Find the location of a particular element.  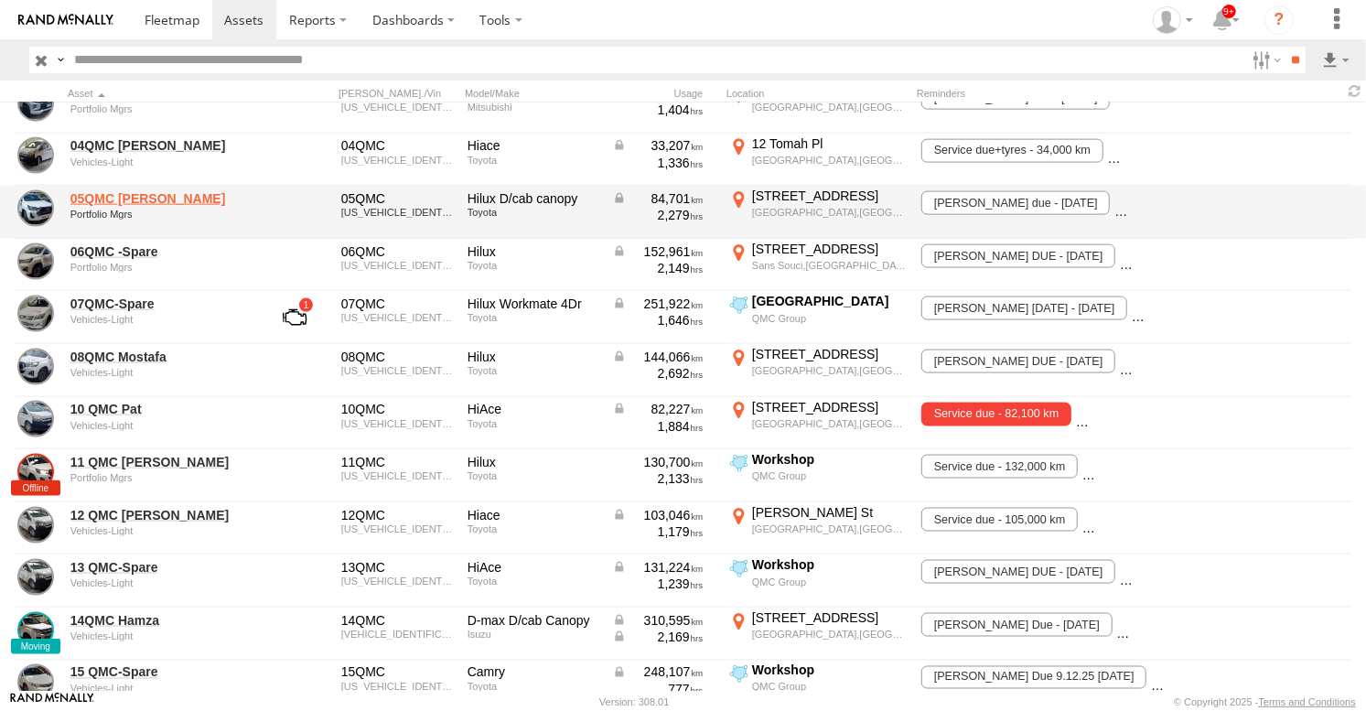

div: Version: 308.01 is located at coordinates (634, 702).